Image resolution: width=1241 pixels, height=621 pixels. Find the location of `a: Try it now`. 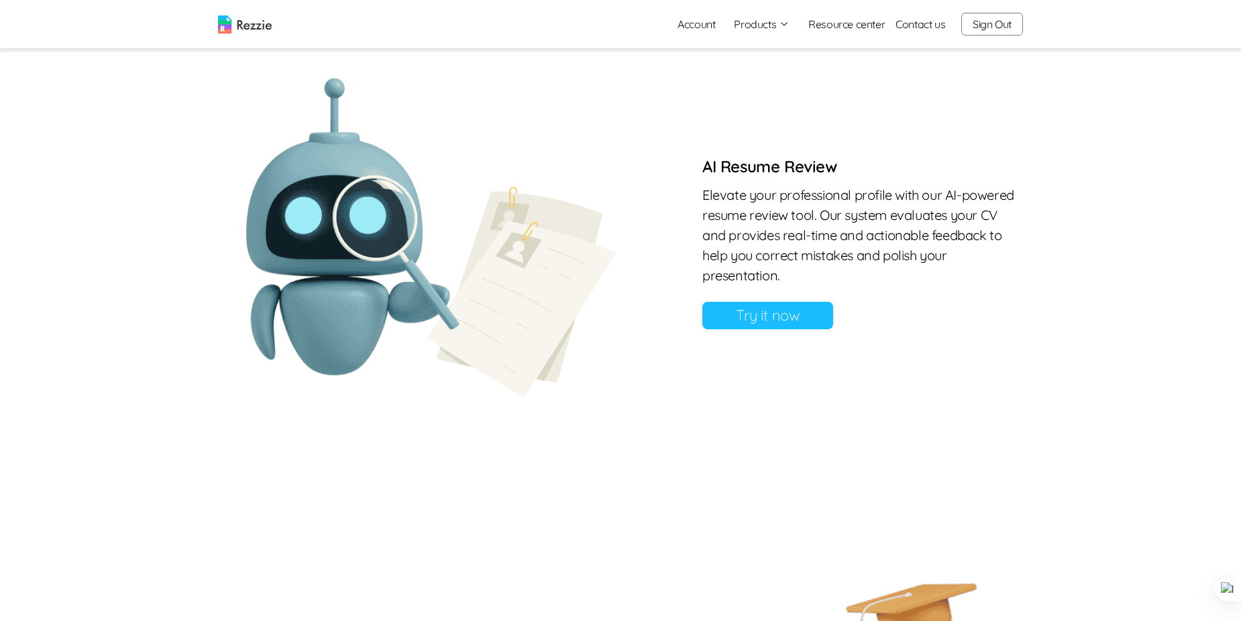

a: Try it now is located at coordinates (767, 315).